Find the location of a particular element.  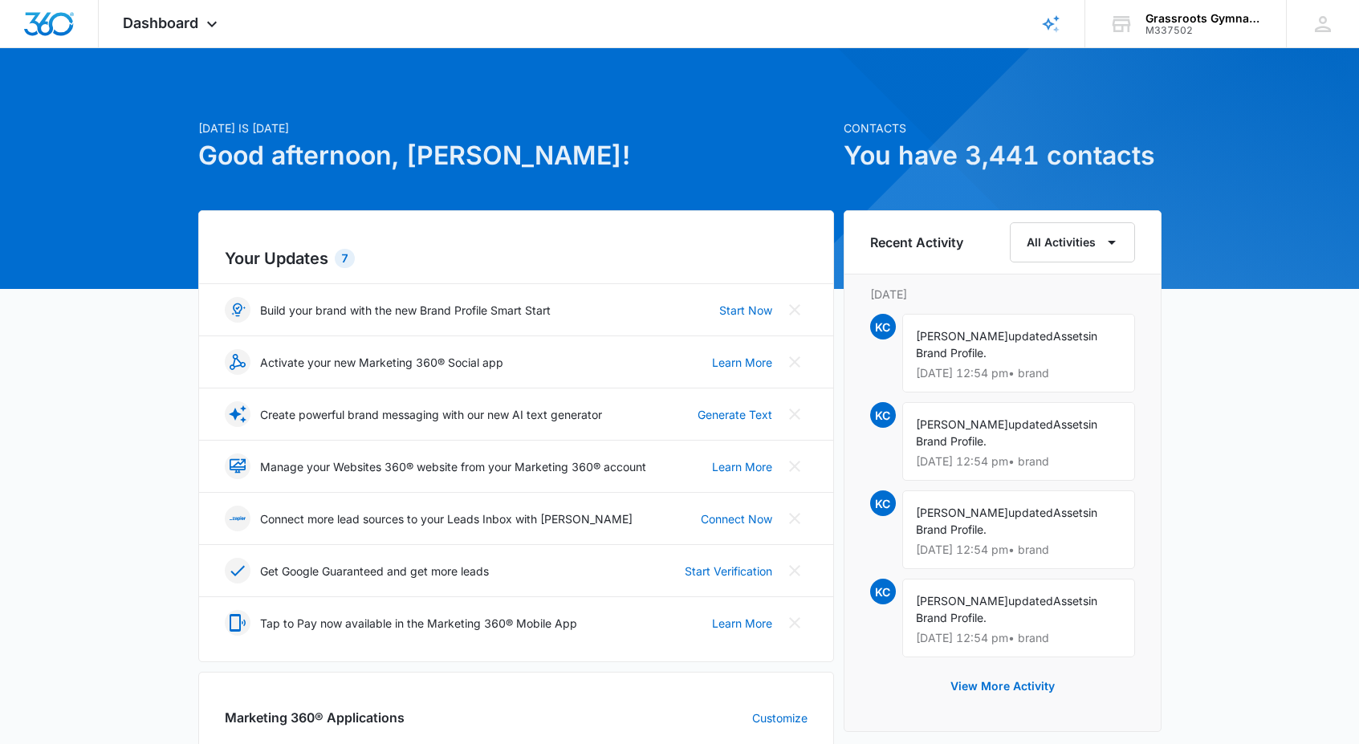

p: Get Google Guaranteed and get more leads is located at coordinates (374, 571).